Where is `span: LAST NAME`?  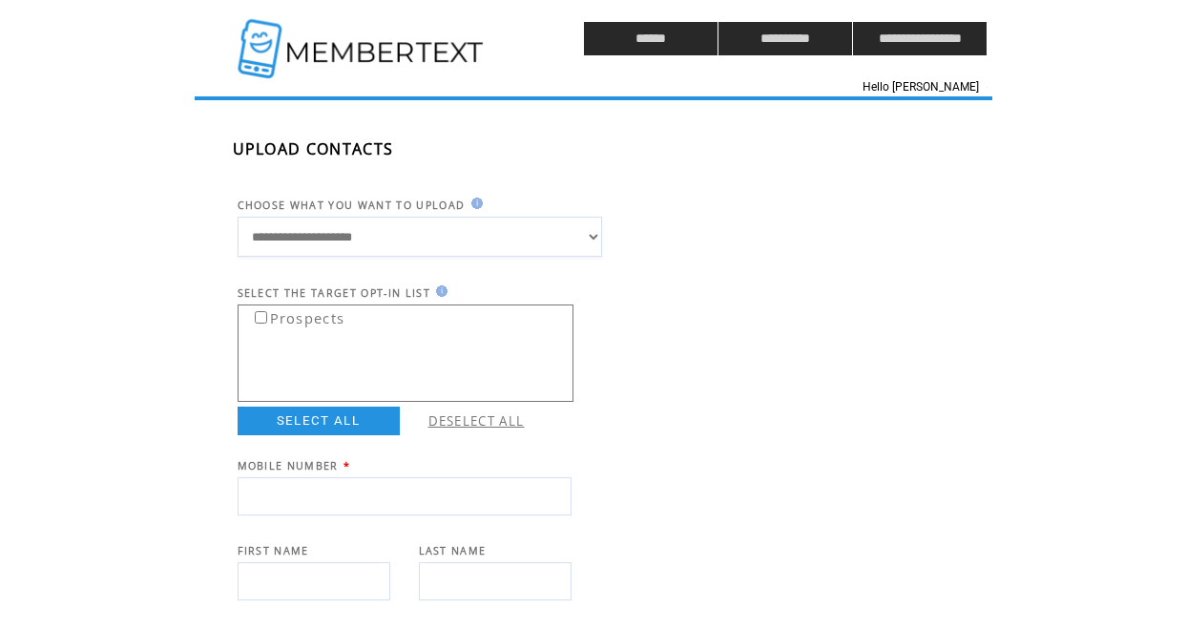 span: LAST NAME is located at coordinates (452, 551).